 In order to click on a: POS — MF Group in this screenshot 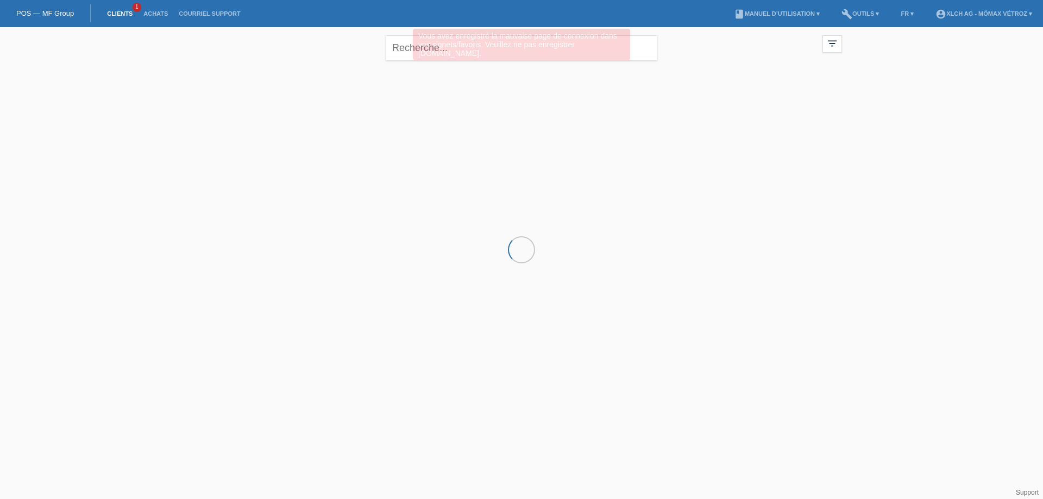, I will do `click(45, 13)`.